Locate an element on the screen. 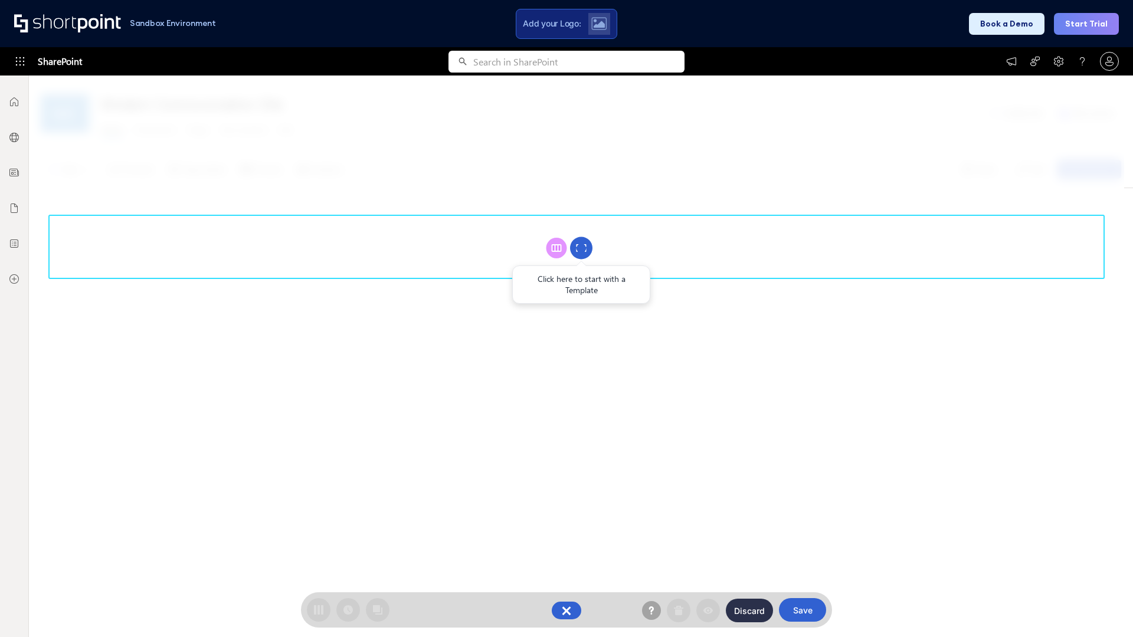  div: Chat Widget is located at coordinates (1104, 609).